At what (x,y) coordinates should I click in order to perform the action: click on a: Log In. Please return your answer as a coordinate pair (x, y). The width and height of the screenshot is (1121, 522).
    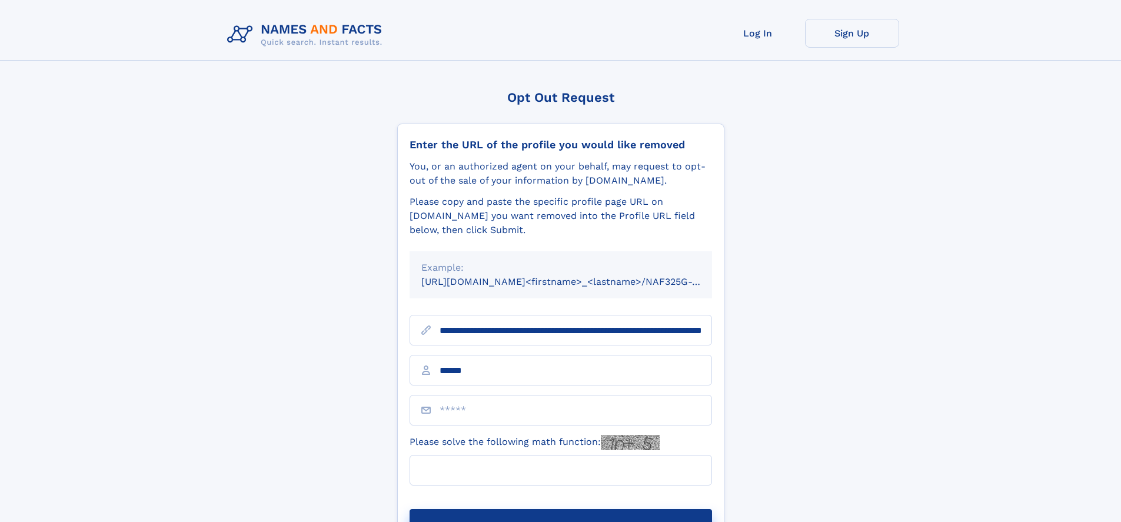
    Looking at the image, I should click on (758, 33).